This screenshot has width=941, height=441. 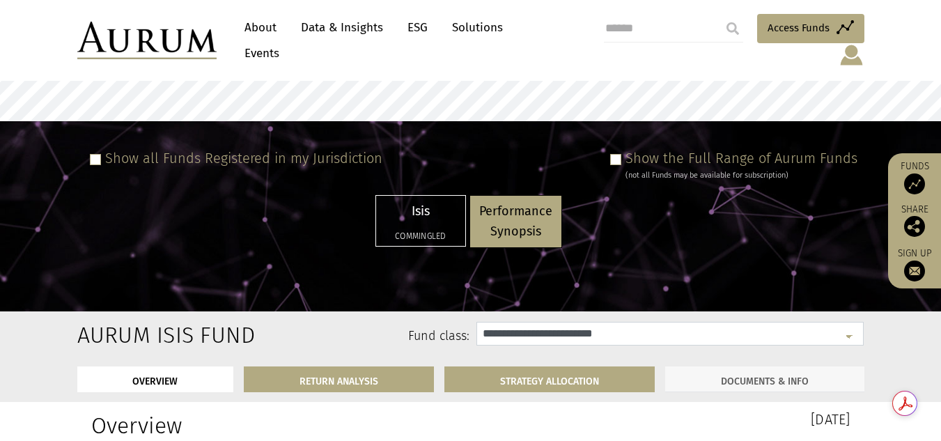 I want to click on p: Performance Synopsis, so click(x=515, y=221).